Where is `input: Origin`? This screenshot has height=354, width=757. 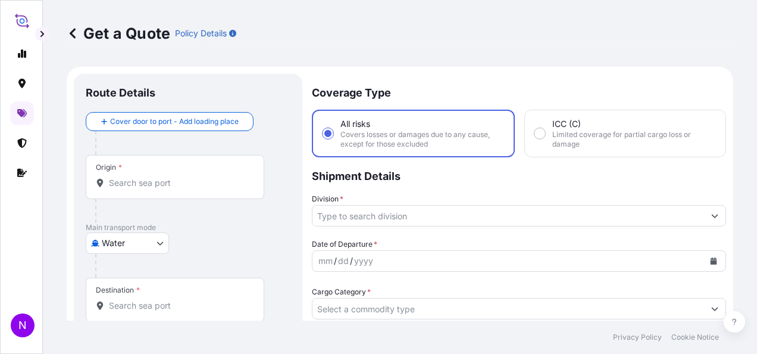 input: Origin is located at coordinates (179, 183).